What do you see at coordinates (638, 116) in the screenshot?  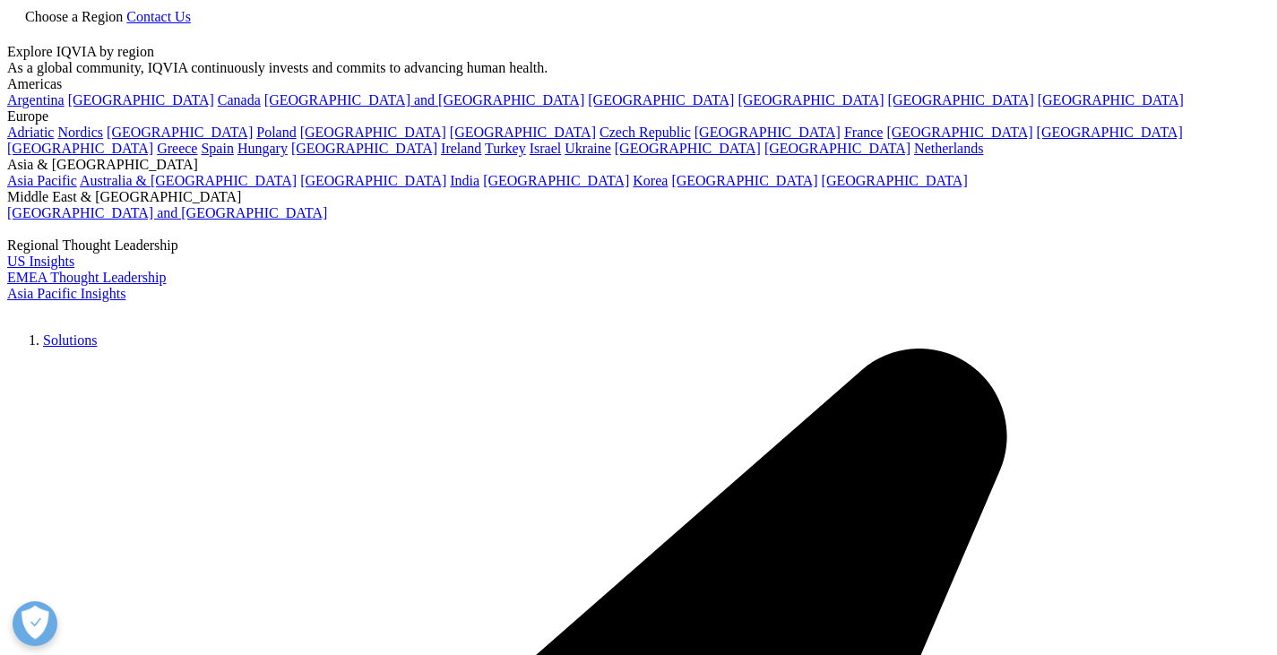 I see `div: Europe` at bounding box center [638, 116].